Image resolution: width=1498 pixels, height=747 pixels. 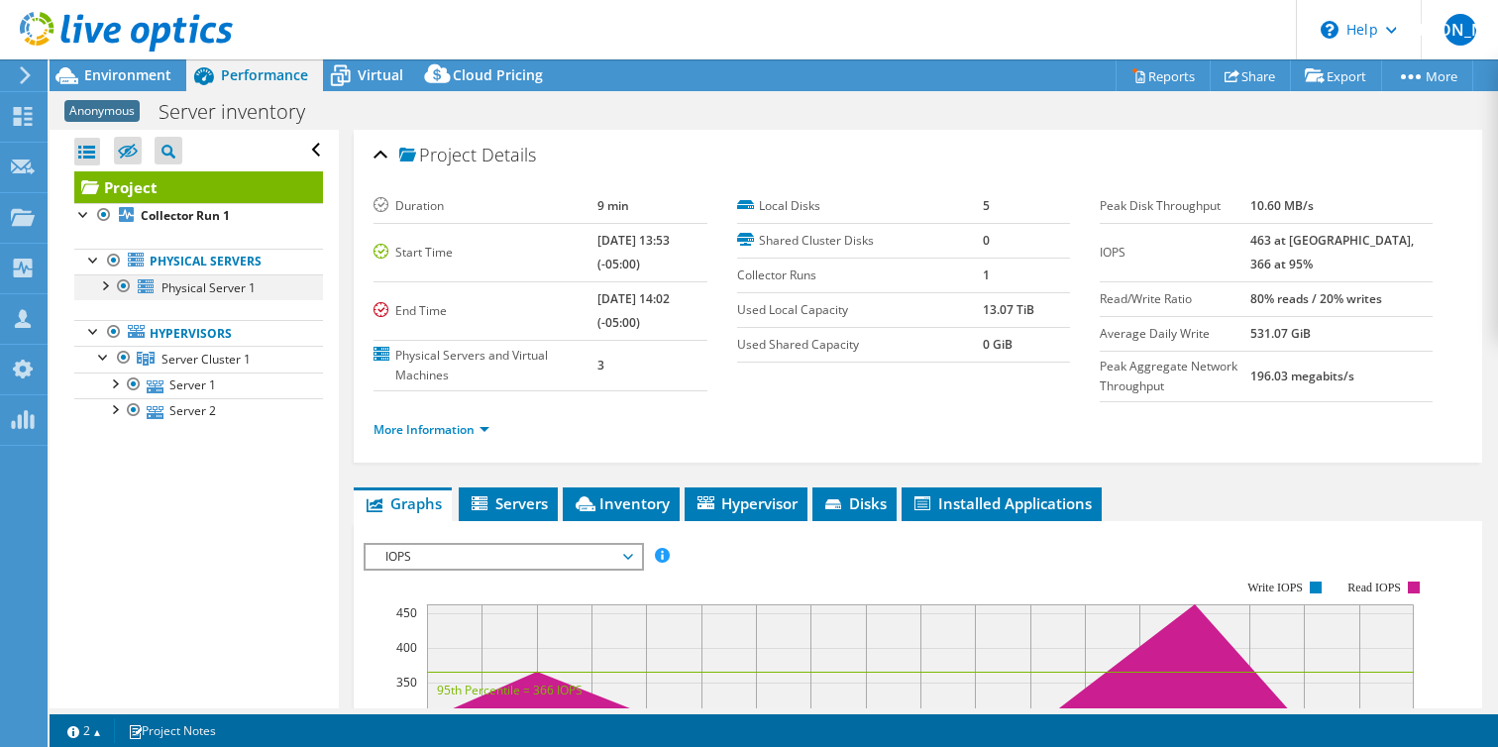 What do you see at coordinates (198, 287) in the screenshot?
I see `a: Physical Server 1` at bounding box center [198, 287].